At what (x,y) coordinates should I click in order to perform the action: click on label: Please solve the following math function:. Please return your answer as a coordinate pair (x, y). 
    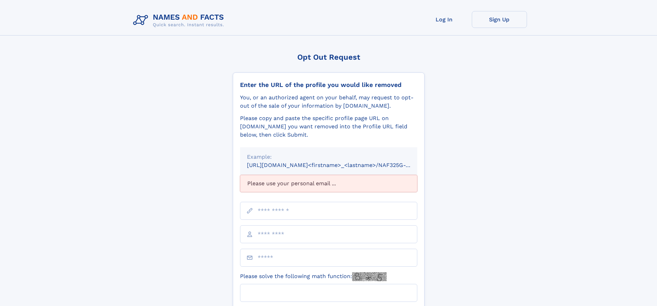
    Looking at the image, I should click on (313, 277).